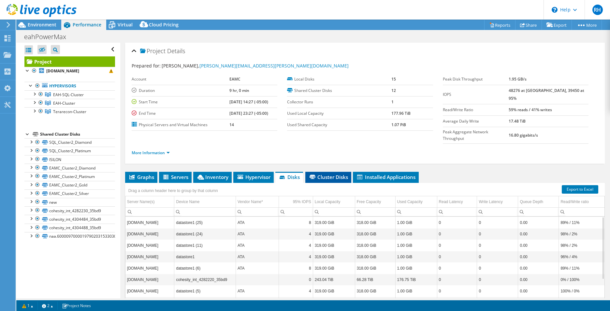 This screenshot has width=610, height=311. I want to click on label: Peak Aggregate Network Throughput, so click(476, 135).